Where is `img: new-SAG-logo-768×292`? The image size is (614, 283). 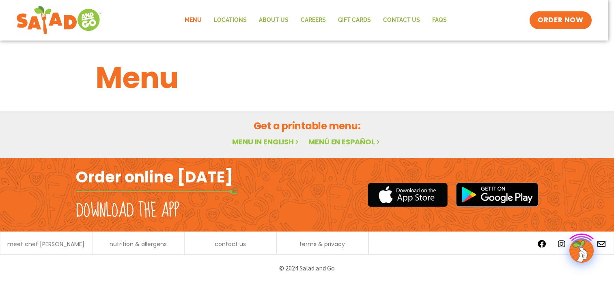
img: new-SAG-logo-768×292 is located at coordinates (59, 20).